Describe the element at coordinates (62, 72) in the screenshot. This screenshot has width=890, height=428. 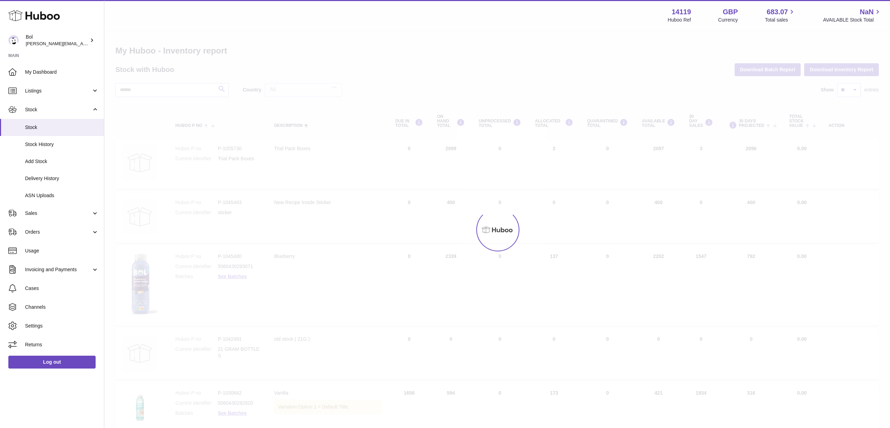
I see `span: My Dashboard` at that location.